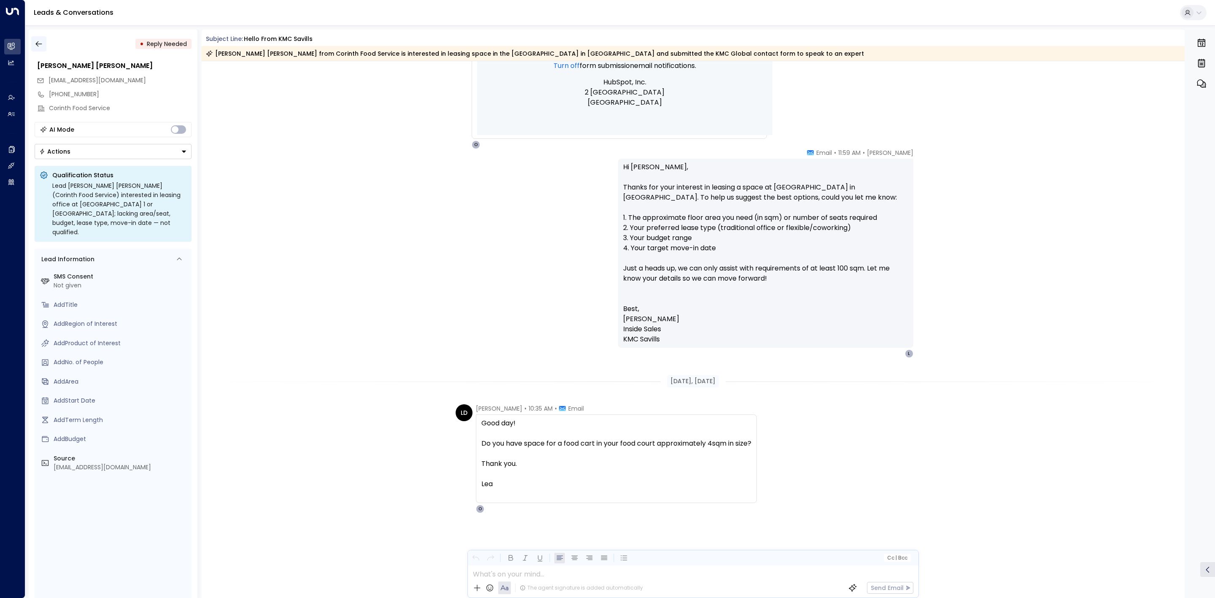 This screenshot has height=598, width=1215. I want to click on div: LD, so click(464, 413).